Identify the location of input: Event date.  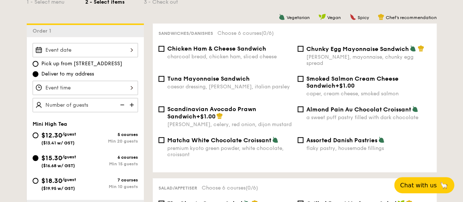
(85, 50).